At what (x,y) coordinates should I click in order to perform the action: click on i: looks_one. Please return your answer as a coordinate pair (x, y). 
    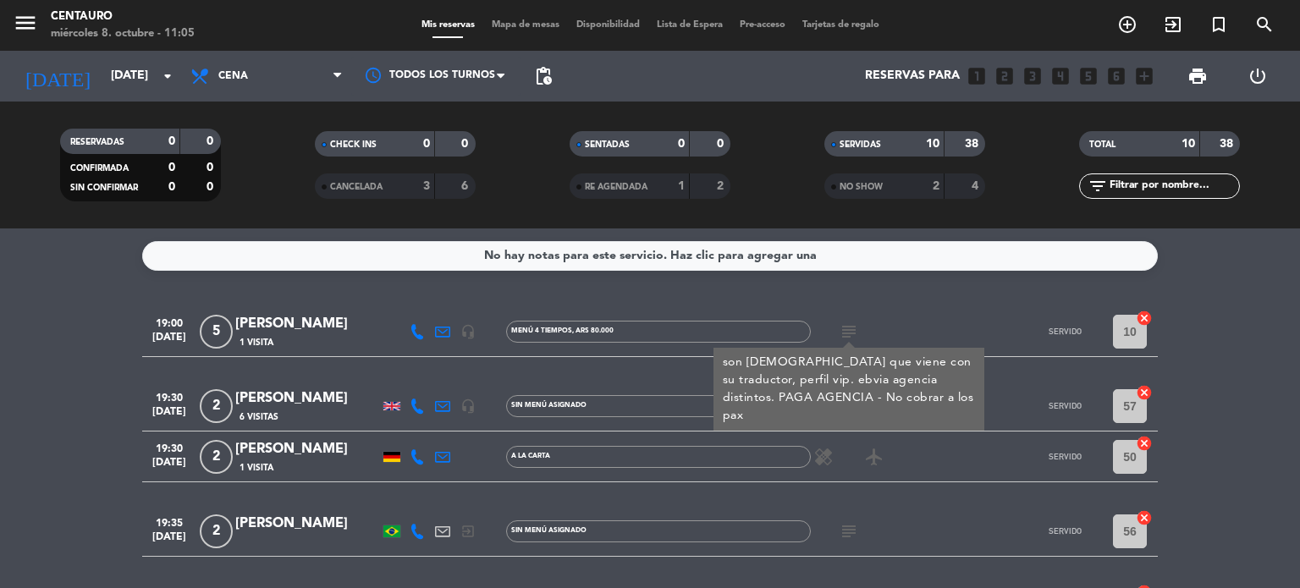
    Looking at the image, I should click on (977, 76).